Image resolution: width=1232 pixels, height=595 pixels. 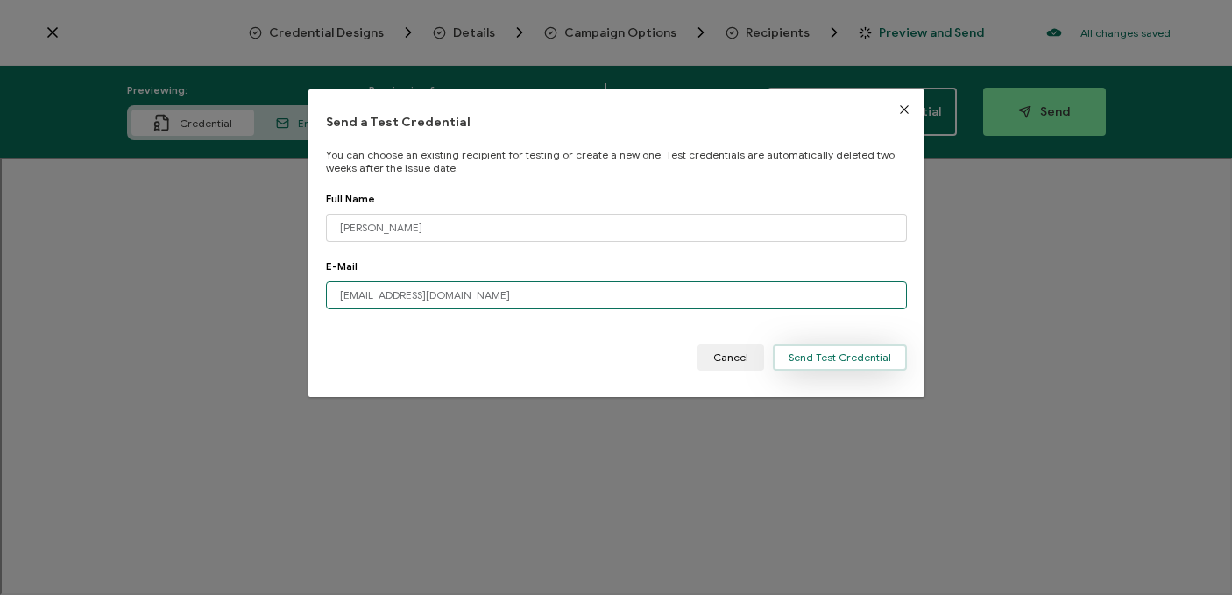 I want to click on button: Close, so click(x=904, y=109).